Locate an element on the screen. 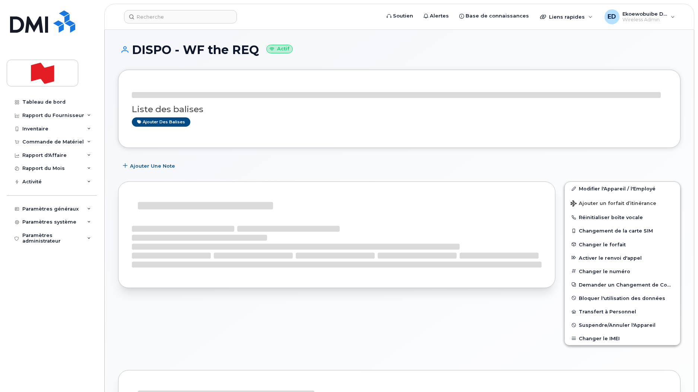  button: Ajouter une Note is located at coordinates (150, 166).